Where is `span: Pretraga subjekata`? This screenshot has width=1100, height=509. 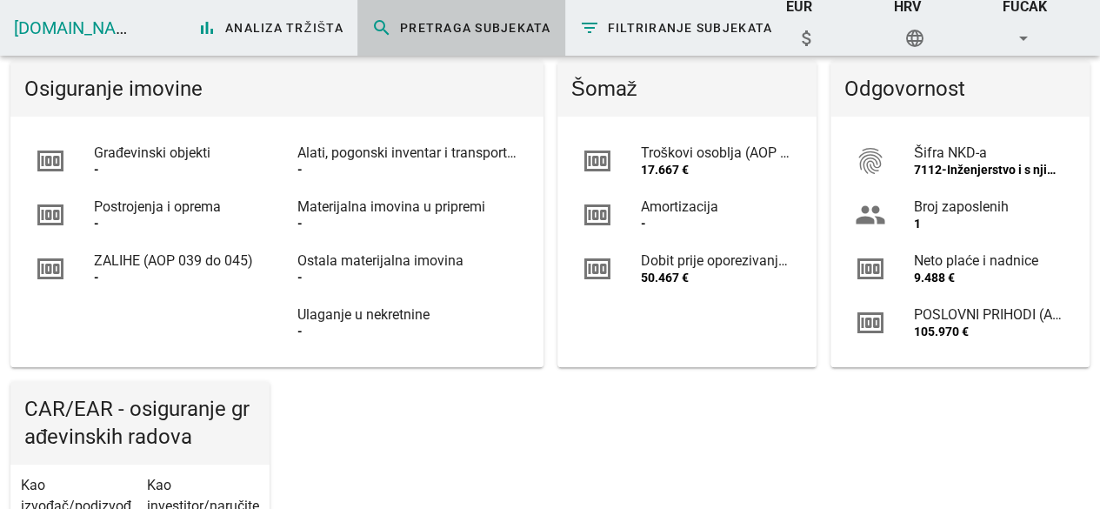
span: Pretraga subjekata is located at coordinates (461, 28).